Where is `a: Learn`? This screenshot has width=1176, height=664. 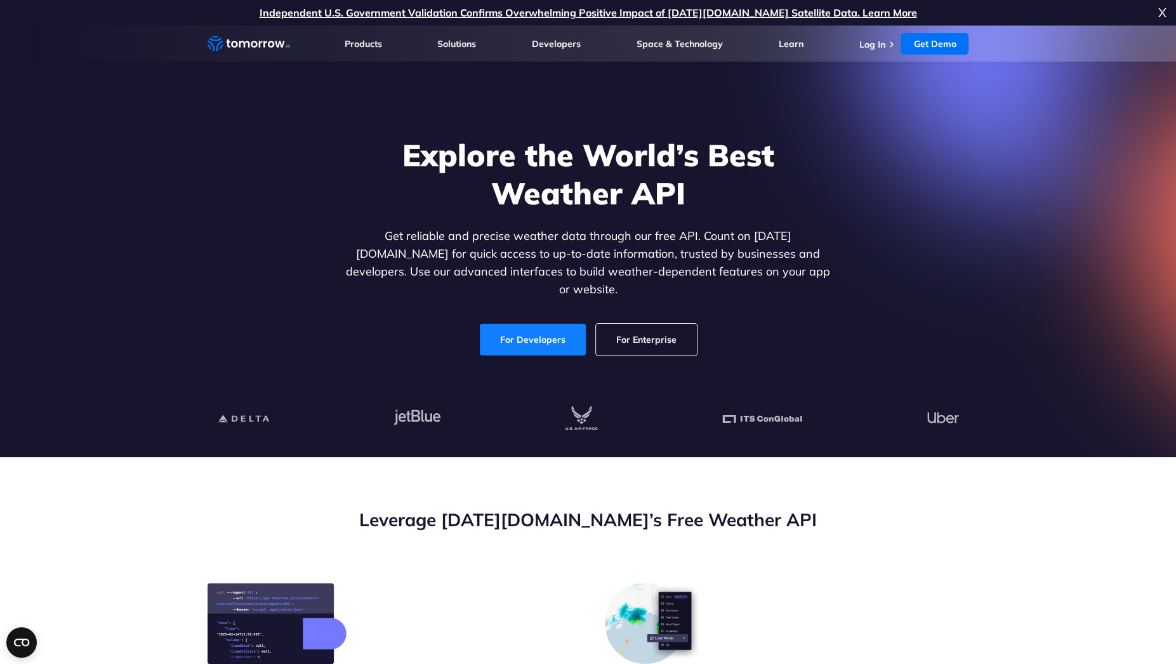
a: Learn is located at coordinates (790, 44).